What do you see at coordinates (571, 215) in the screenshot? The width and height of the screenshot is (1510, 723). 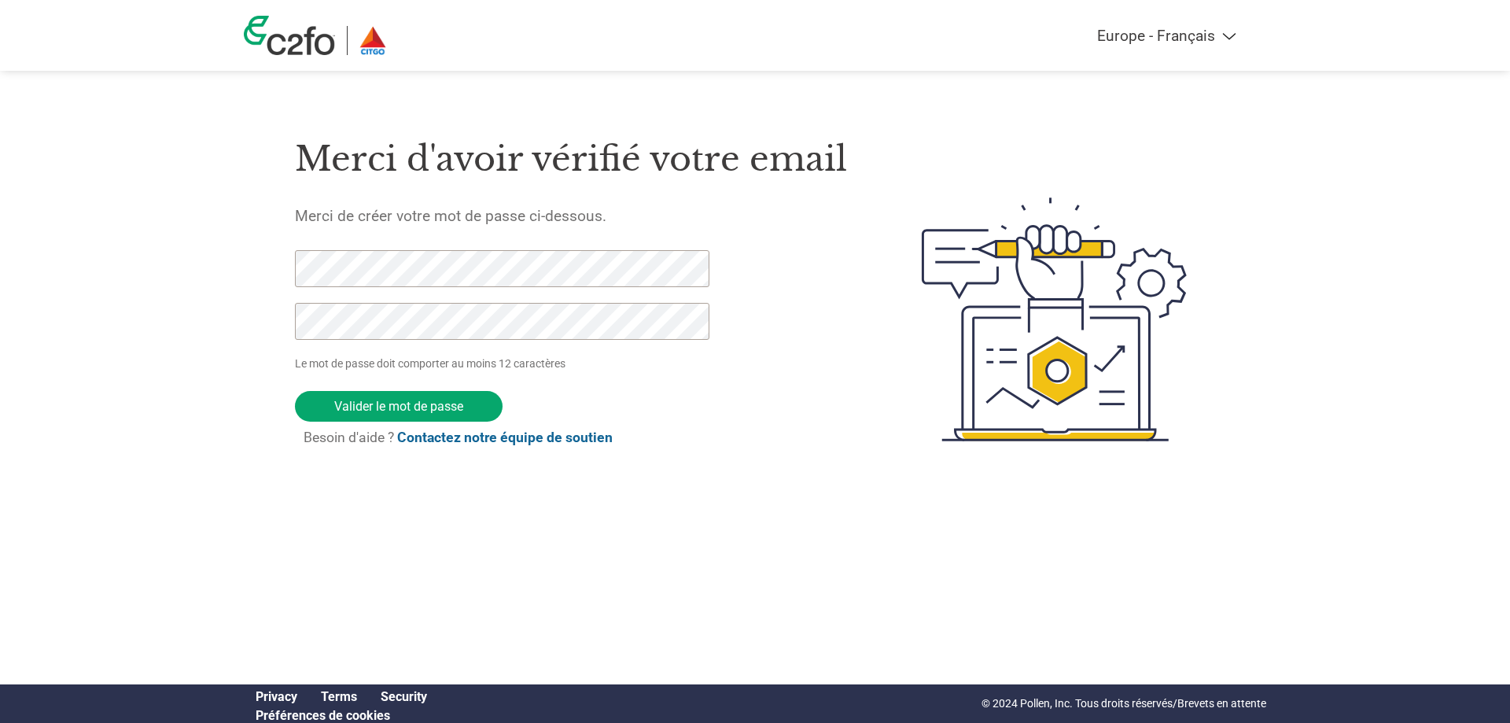 I see `h5: Merci de créer votre mot de passe ci-dessous.` at bounding box center [571, 215].